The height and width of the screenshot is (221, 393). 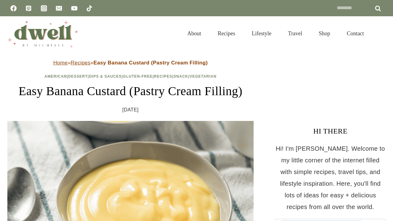 I want to click on a: Dessert, so click(x=78, y=76).